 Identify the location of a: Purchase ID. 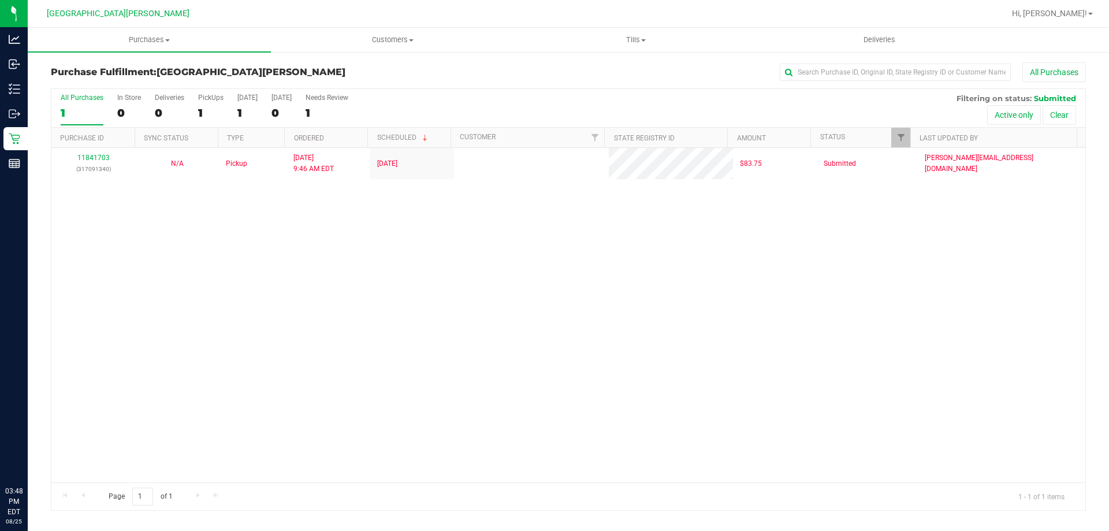
(82, 138).